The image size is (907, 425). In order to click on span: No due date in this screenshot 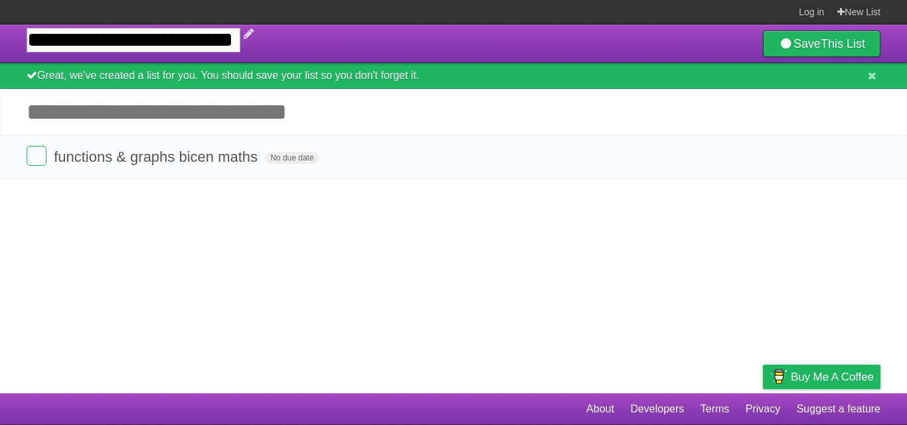, I will do `click(291, 158)`.